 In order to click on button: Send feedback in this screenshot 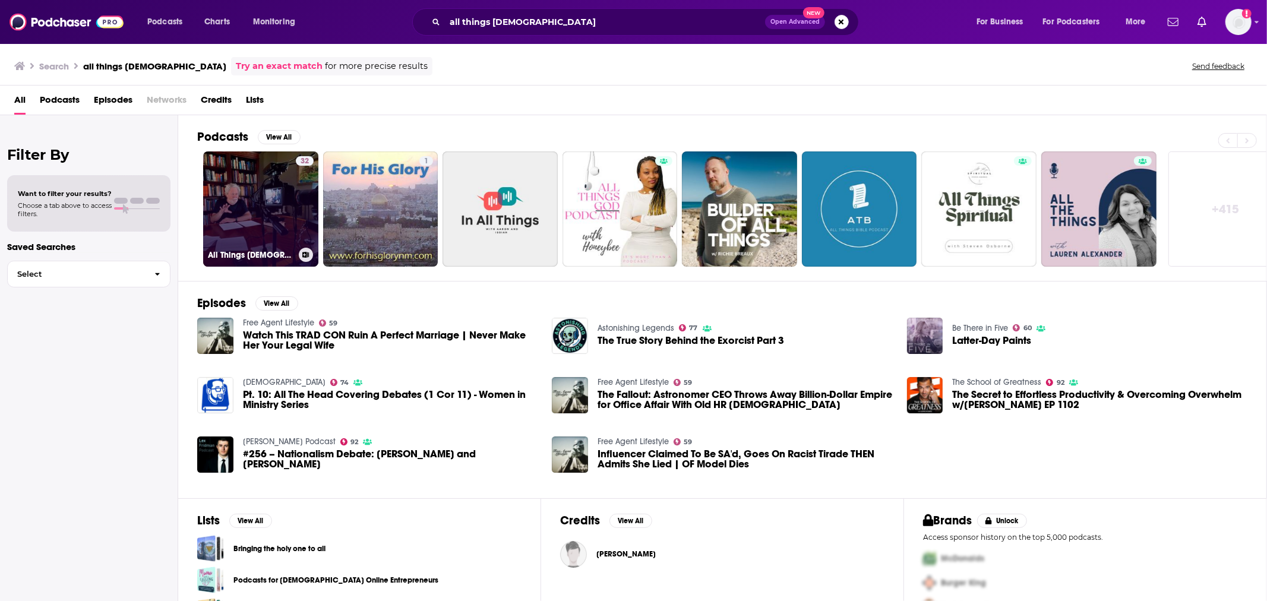, I will do `click(1218, 66)`.